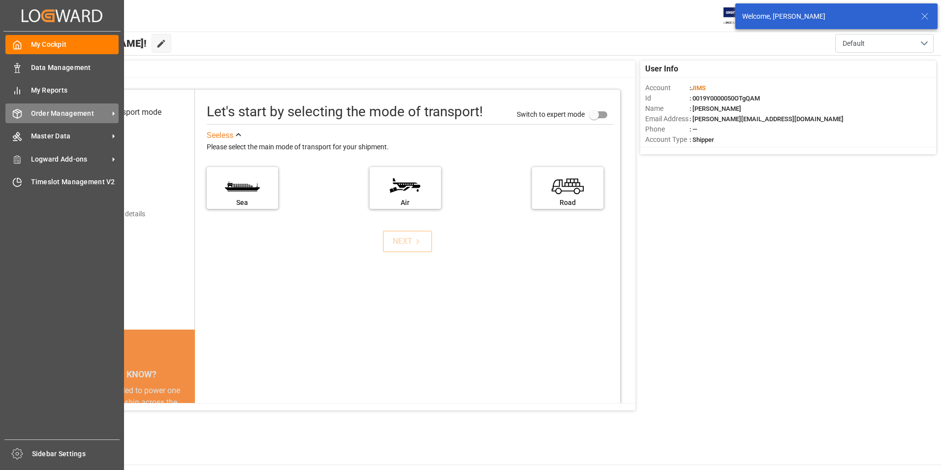  Describe the element at coordinates (405, 202) in the screenshot. I see `div: Air` at that location.